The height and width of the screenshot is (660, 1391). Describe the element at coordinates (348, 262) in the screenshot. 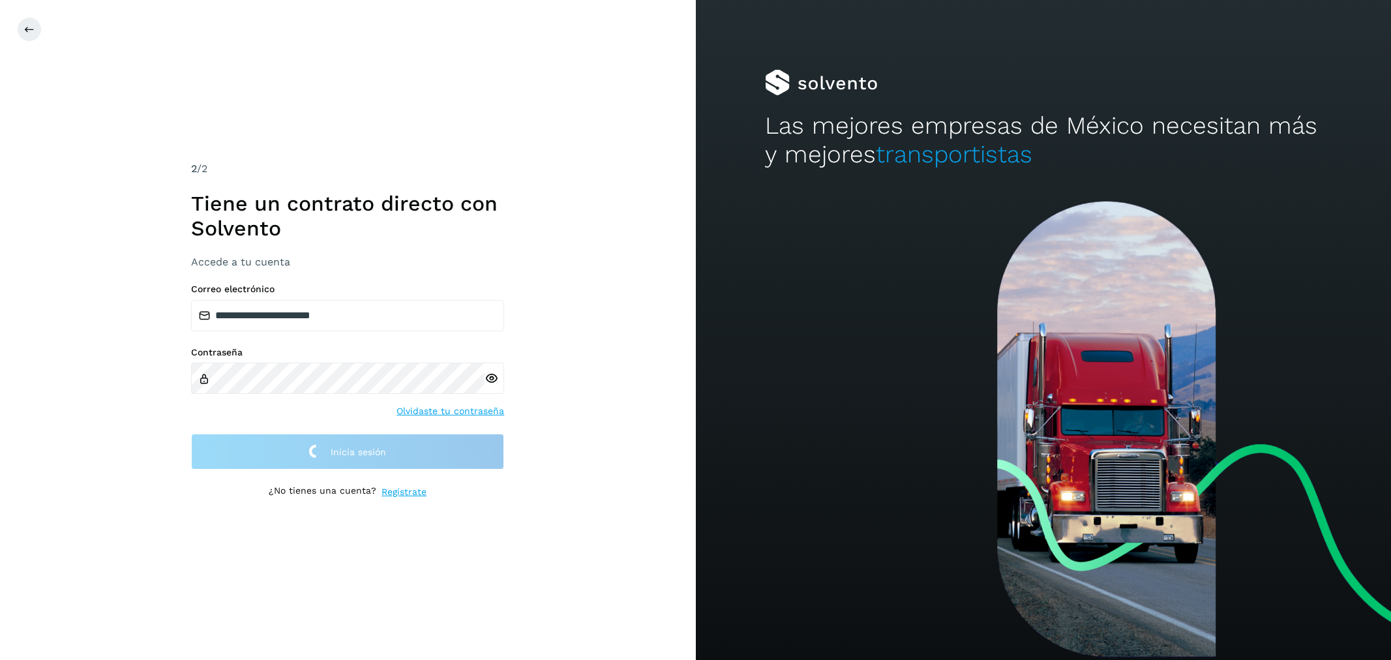

I see `h3: Accede a tu cuenta` at that location.